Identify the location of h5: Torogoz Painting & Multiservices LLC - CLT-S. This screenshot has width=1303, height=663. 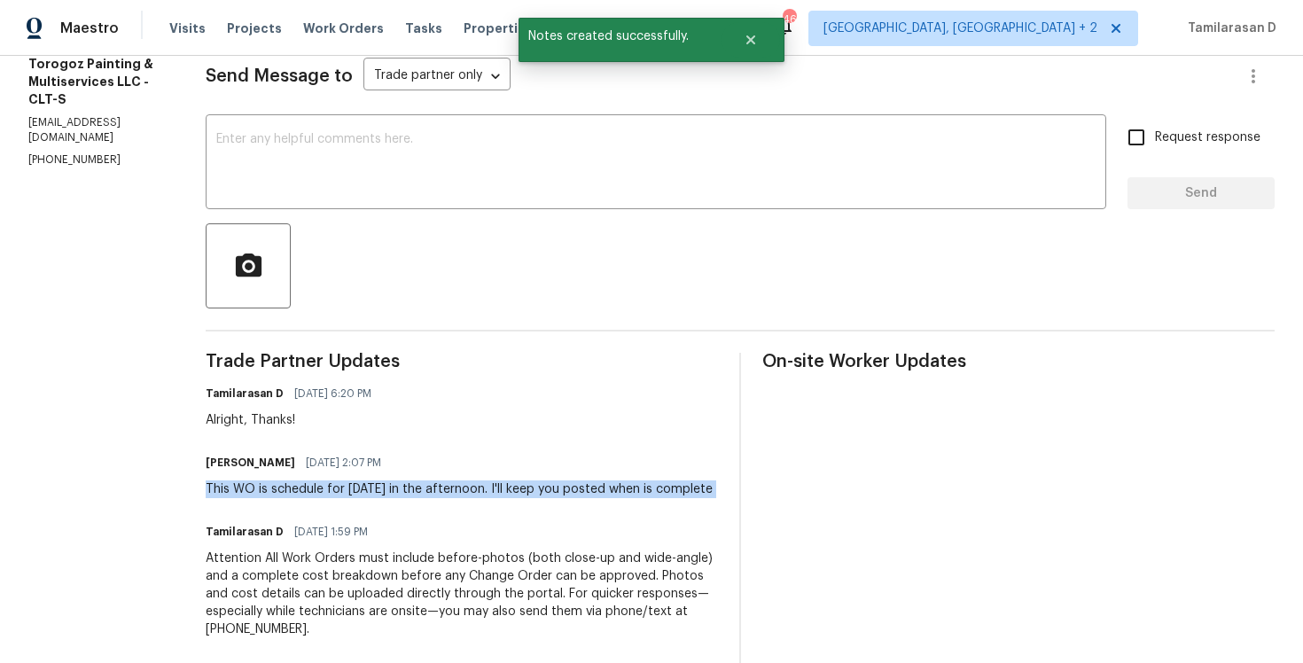
(96, 82).